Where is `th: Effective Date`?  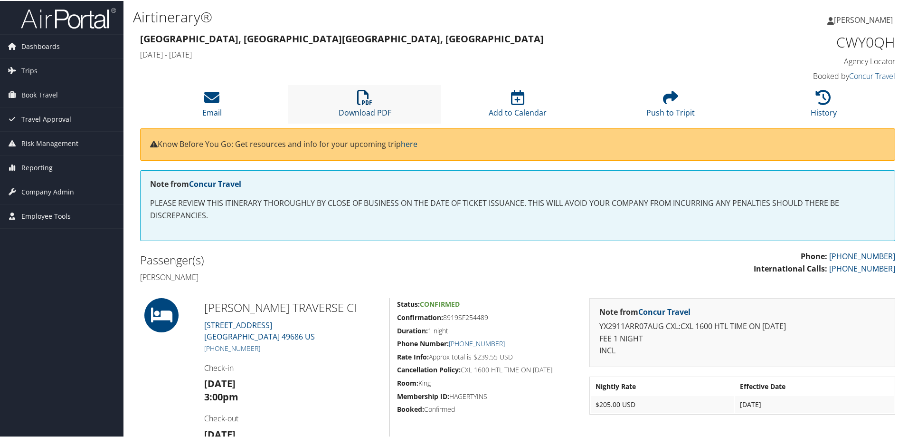 th: Effective Date is located at coordinates (815, 385).